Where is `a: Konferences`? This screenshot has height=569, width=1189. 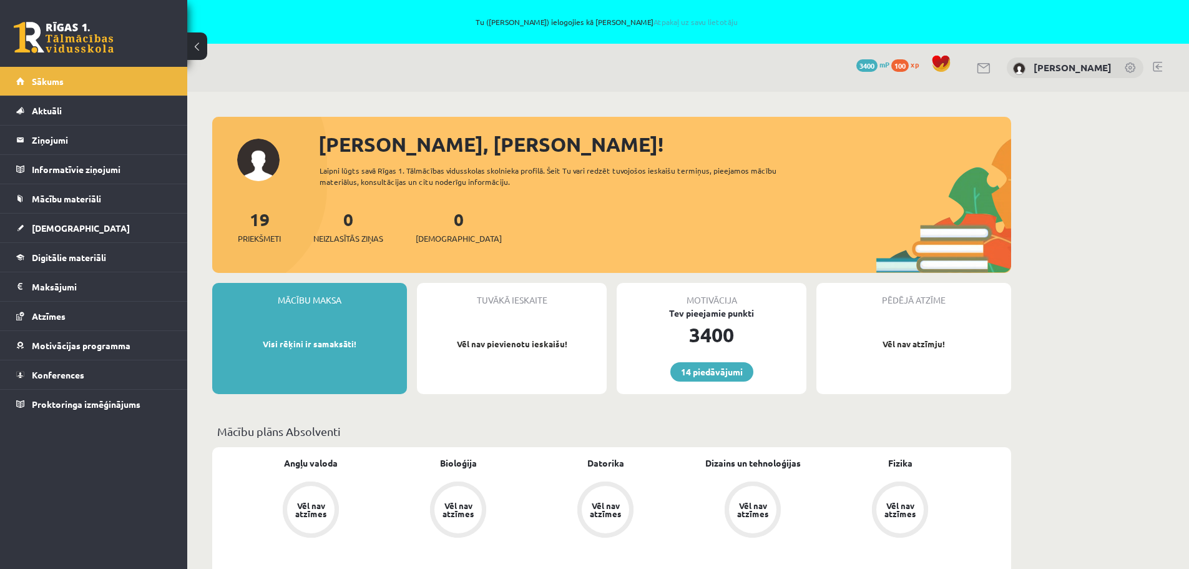
a: Konferences is located at coordinates (94, 375).